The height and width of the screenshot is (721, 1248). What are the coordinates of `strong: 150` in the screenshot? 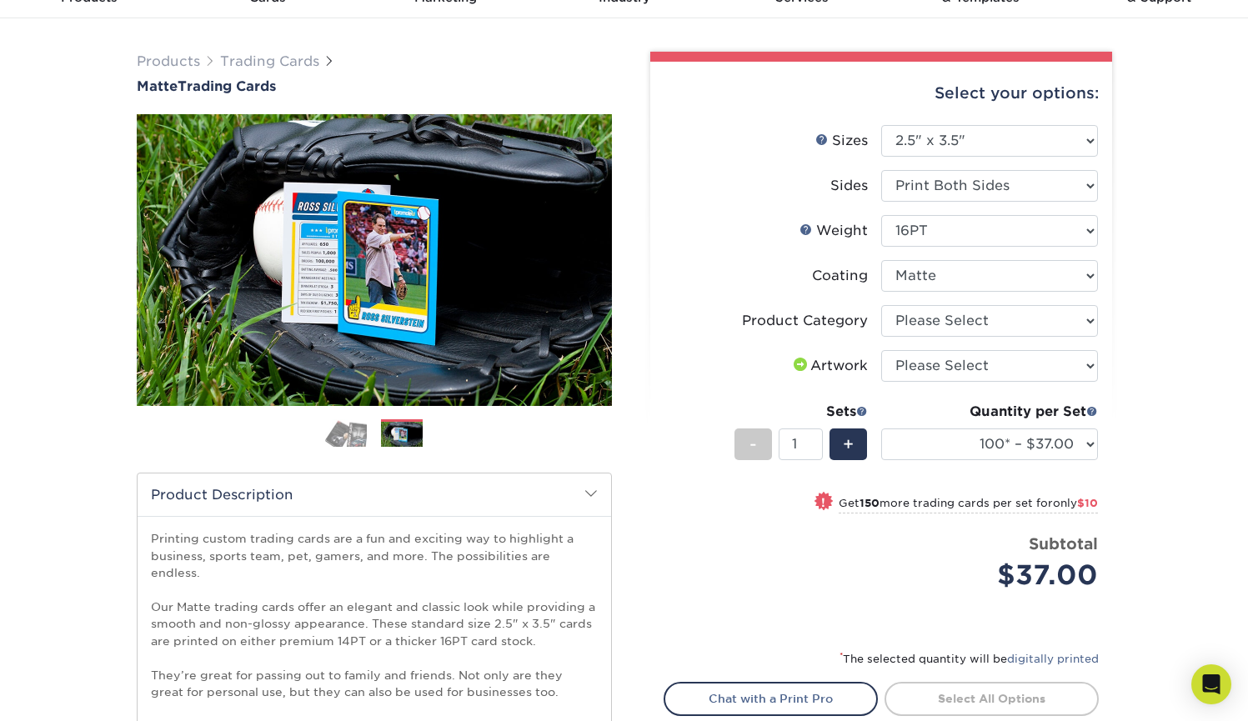 It's located at (869, 503).